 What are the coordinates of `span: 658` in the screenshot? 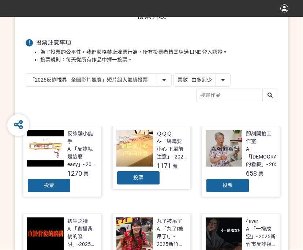 It's located at (252, 173).